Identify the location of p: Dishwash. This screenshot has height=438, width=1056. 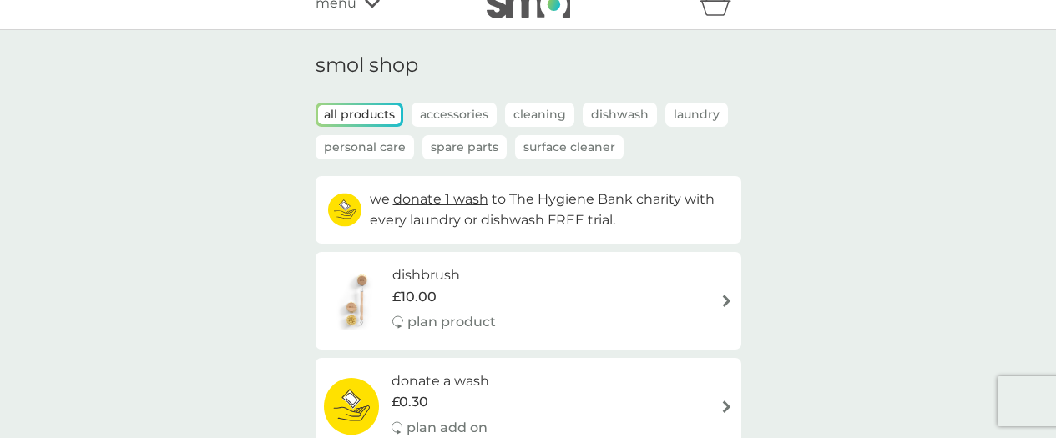
(619, 114).